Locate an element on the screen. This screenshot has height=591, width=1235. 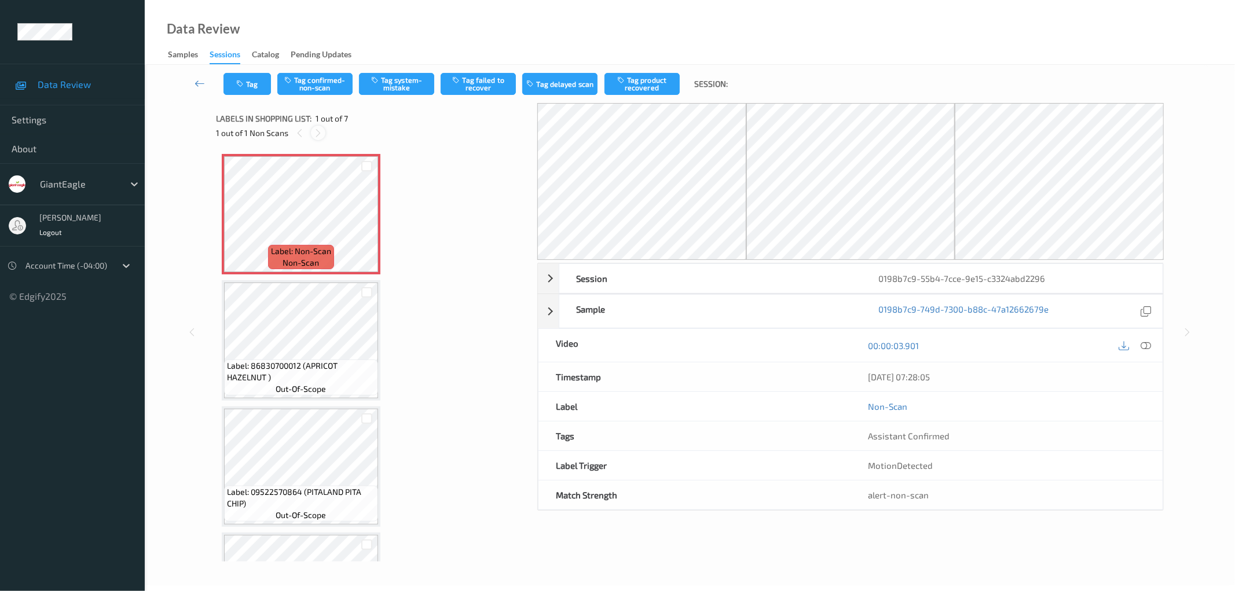
a: Sessions is located at coordinates (231, 56).